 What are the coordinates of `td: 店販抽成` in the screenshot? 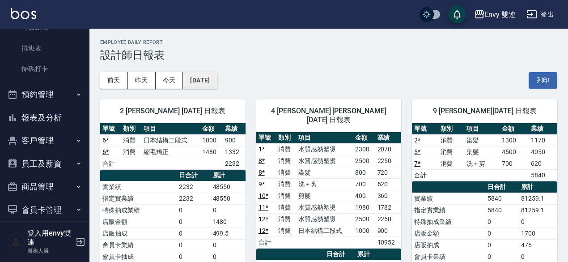 It's located at (449, 245).